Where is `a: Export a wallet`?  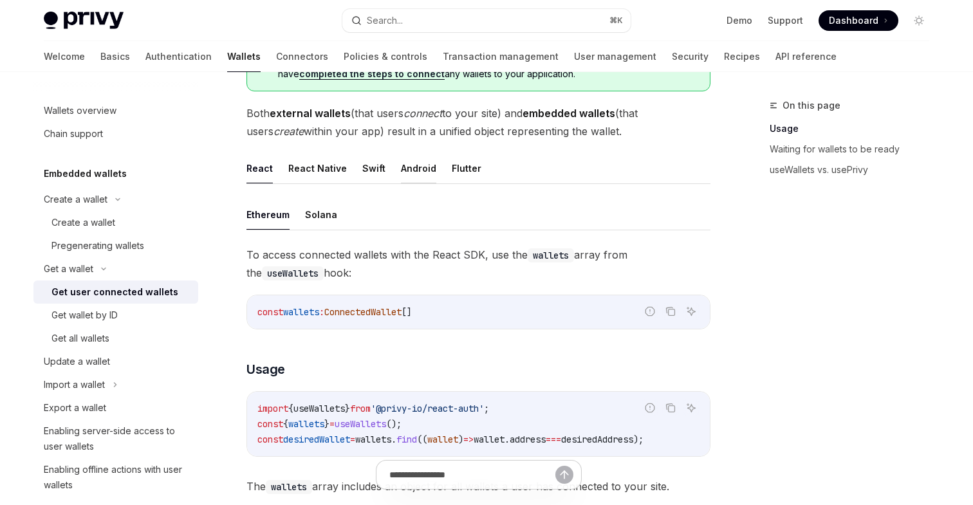
a: Export a wallet is located at coordinates (116, 408).